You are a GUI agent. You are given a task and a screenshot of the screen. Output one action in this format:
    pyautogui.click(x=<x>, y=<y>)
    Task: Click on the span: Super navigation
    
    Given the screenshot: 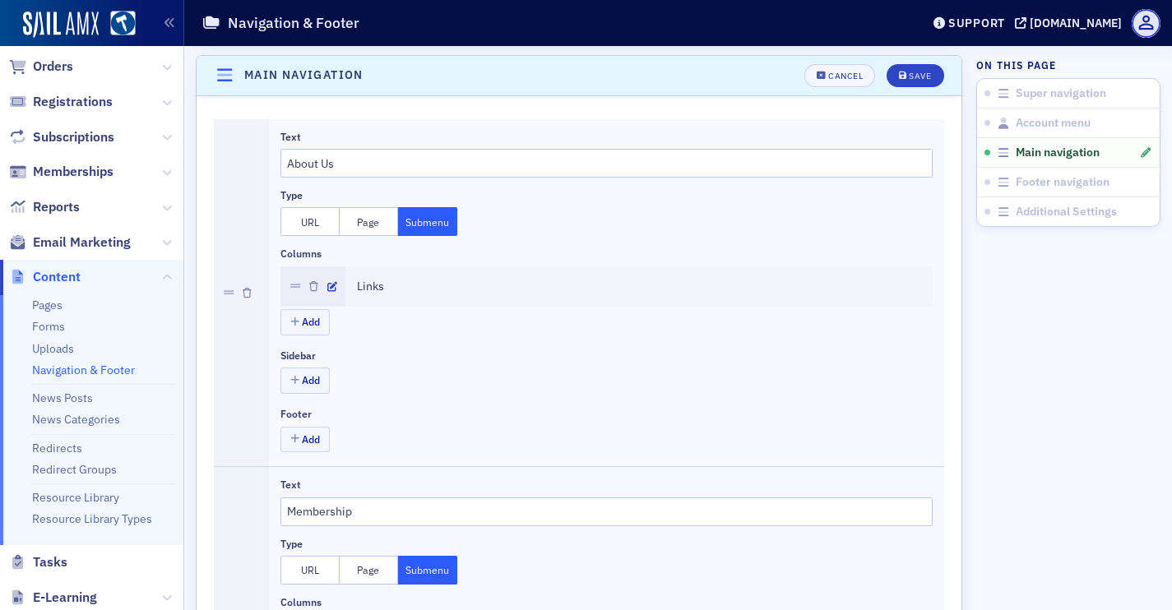 What is the action you would take?
    pyautogui.click(x=1061, y=94)
    